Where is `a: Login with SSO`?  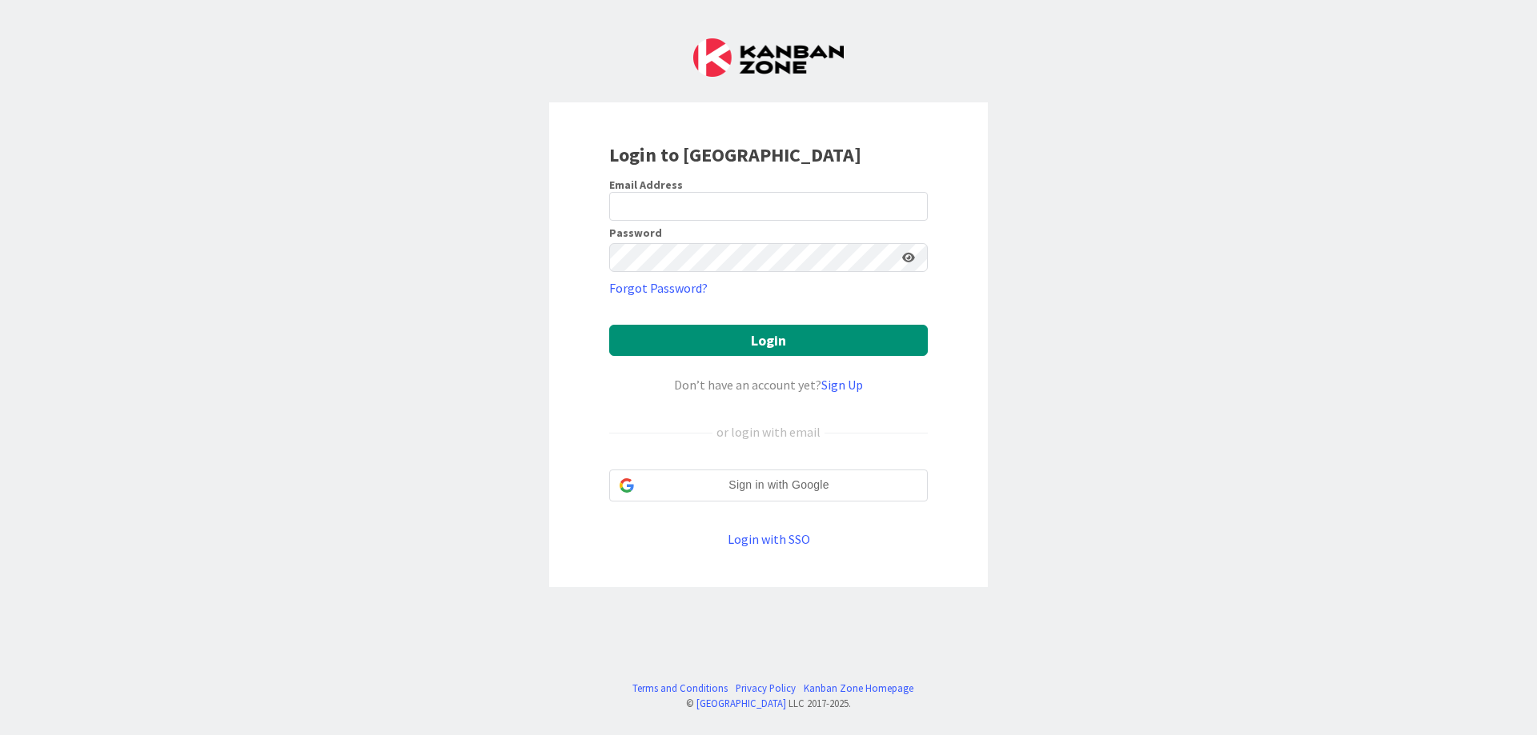 a: Login with SSO is located at coordinates (768, 539).